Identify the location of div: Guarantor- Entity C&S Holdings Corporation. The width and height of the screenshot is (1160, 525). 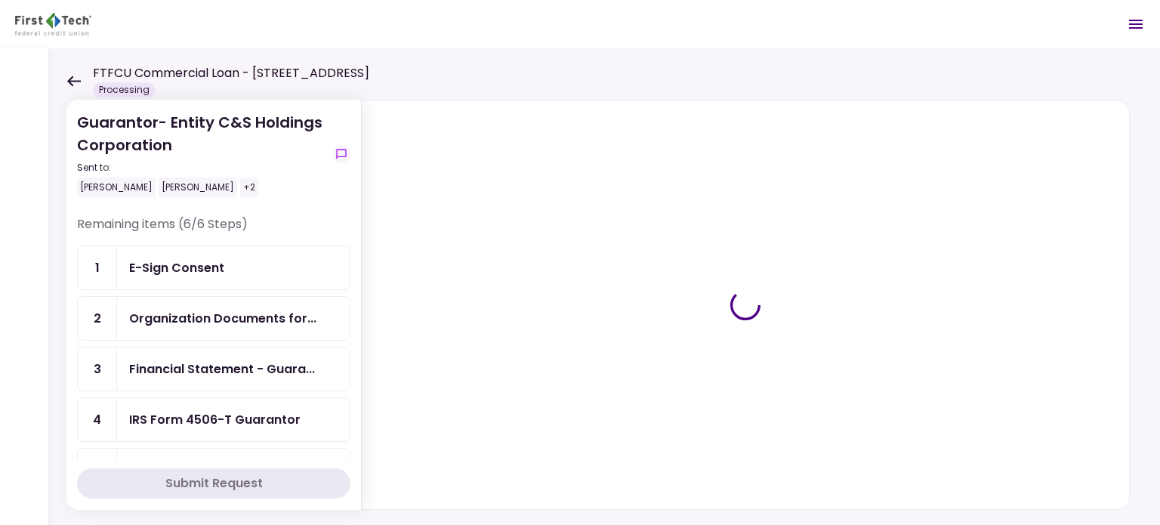
(202, 154).